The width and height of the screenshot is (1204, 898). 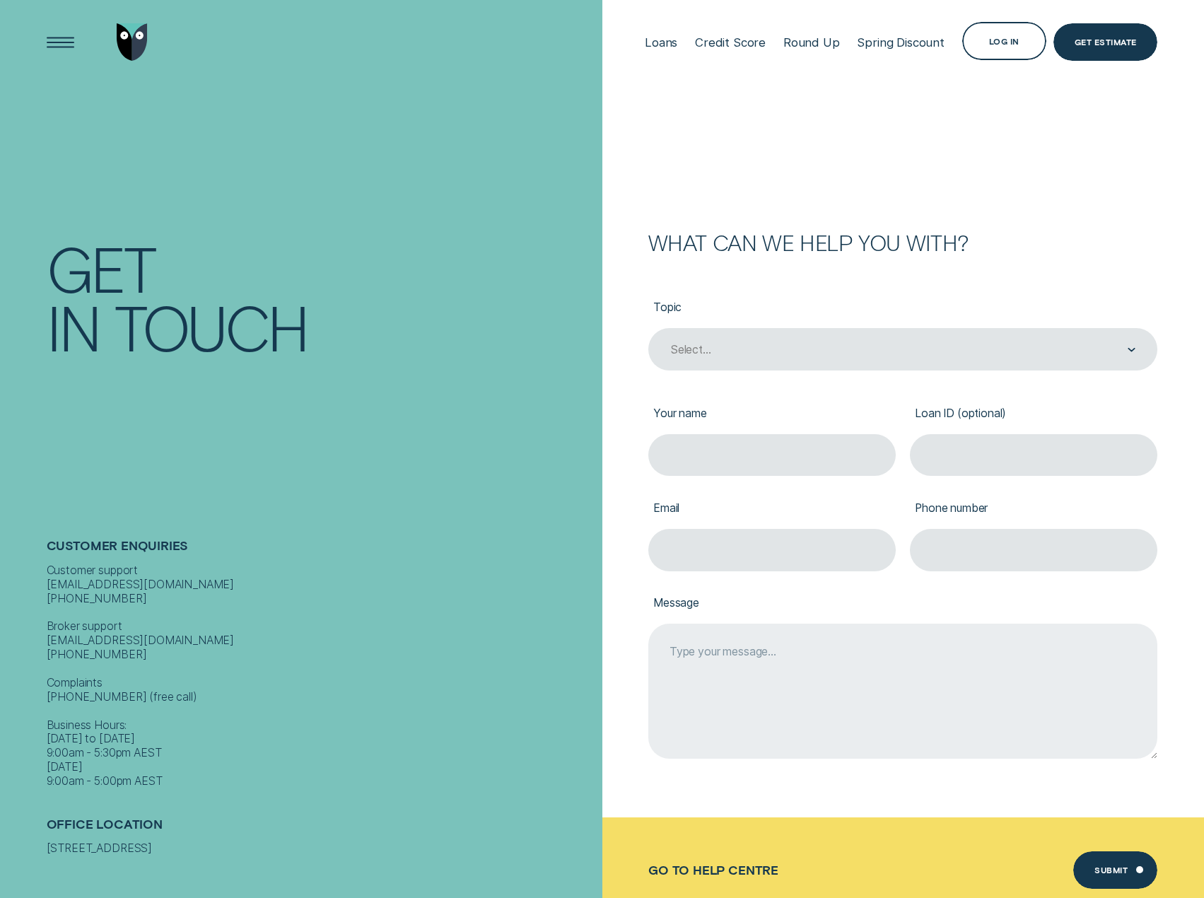 I want to click on label: Loan ID (optional), so click(x=1034, y=414).